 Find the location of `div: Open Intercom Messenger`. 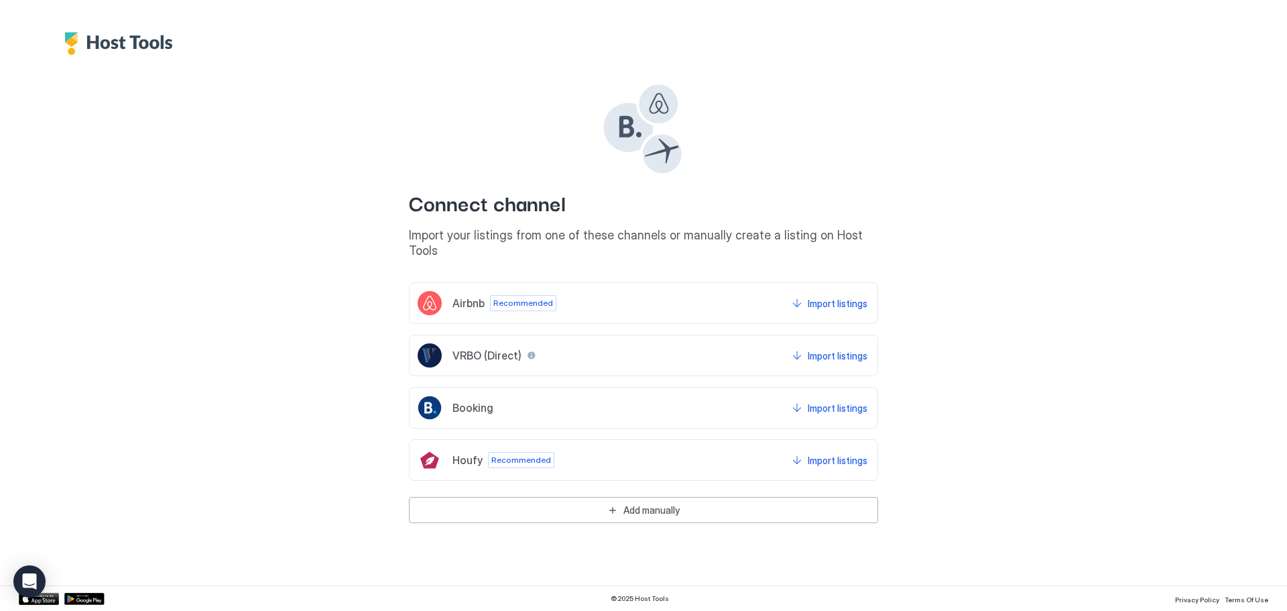

div: Open Intercom Messenger is located at coordinates (30, 581).